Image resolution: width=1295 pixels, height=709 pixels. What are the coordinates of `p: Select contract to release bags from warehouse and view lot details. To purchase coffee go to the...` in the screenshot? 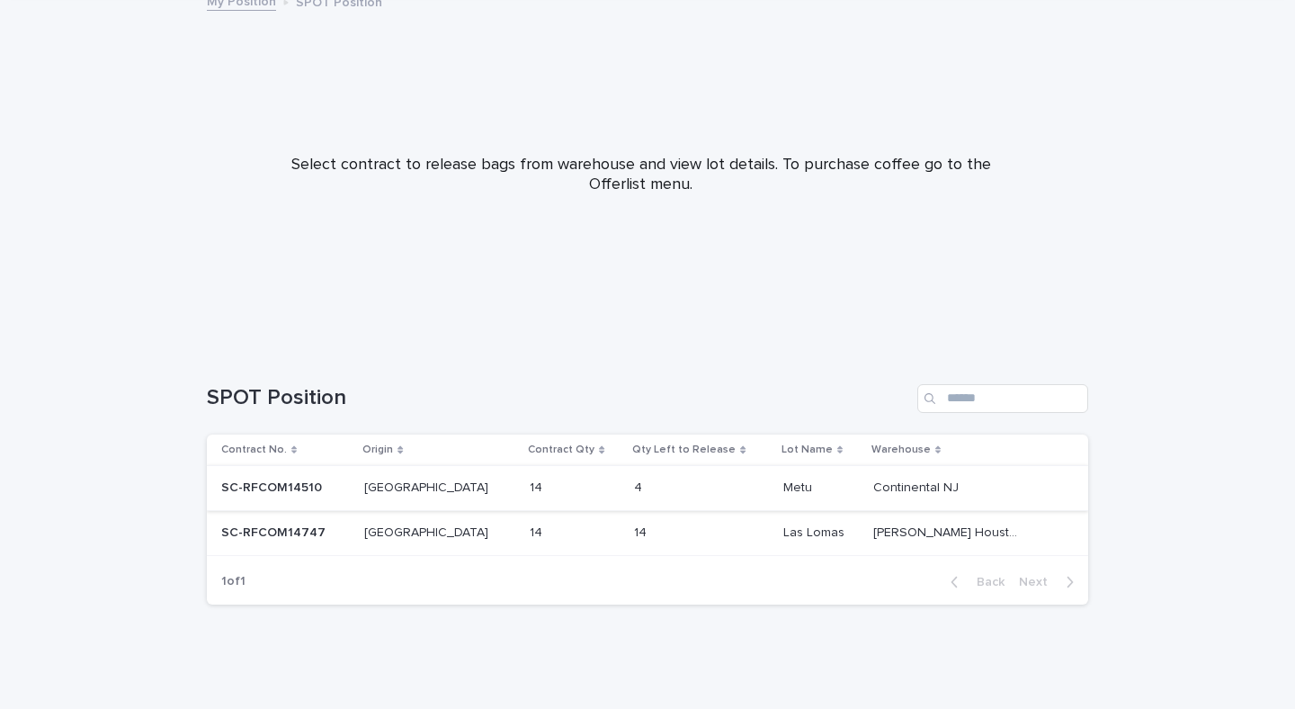 It's located at (641, 174).